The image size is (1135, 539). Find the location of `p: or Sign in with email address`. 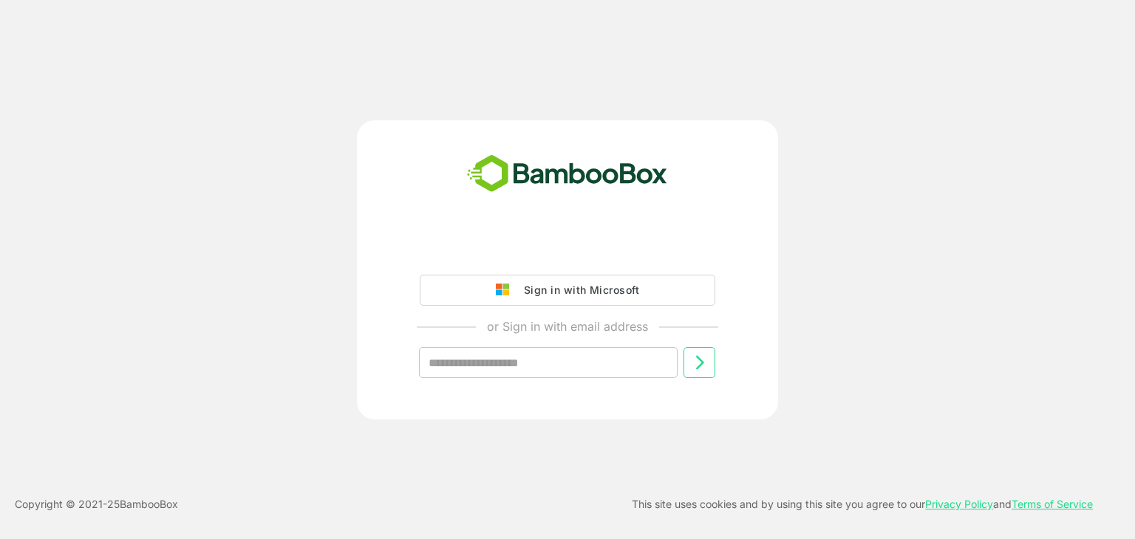

p: or Sign in with email address is located at coordinates (567, 326).